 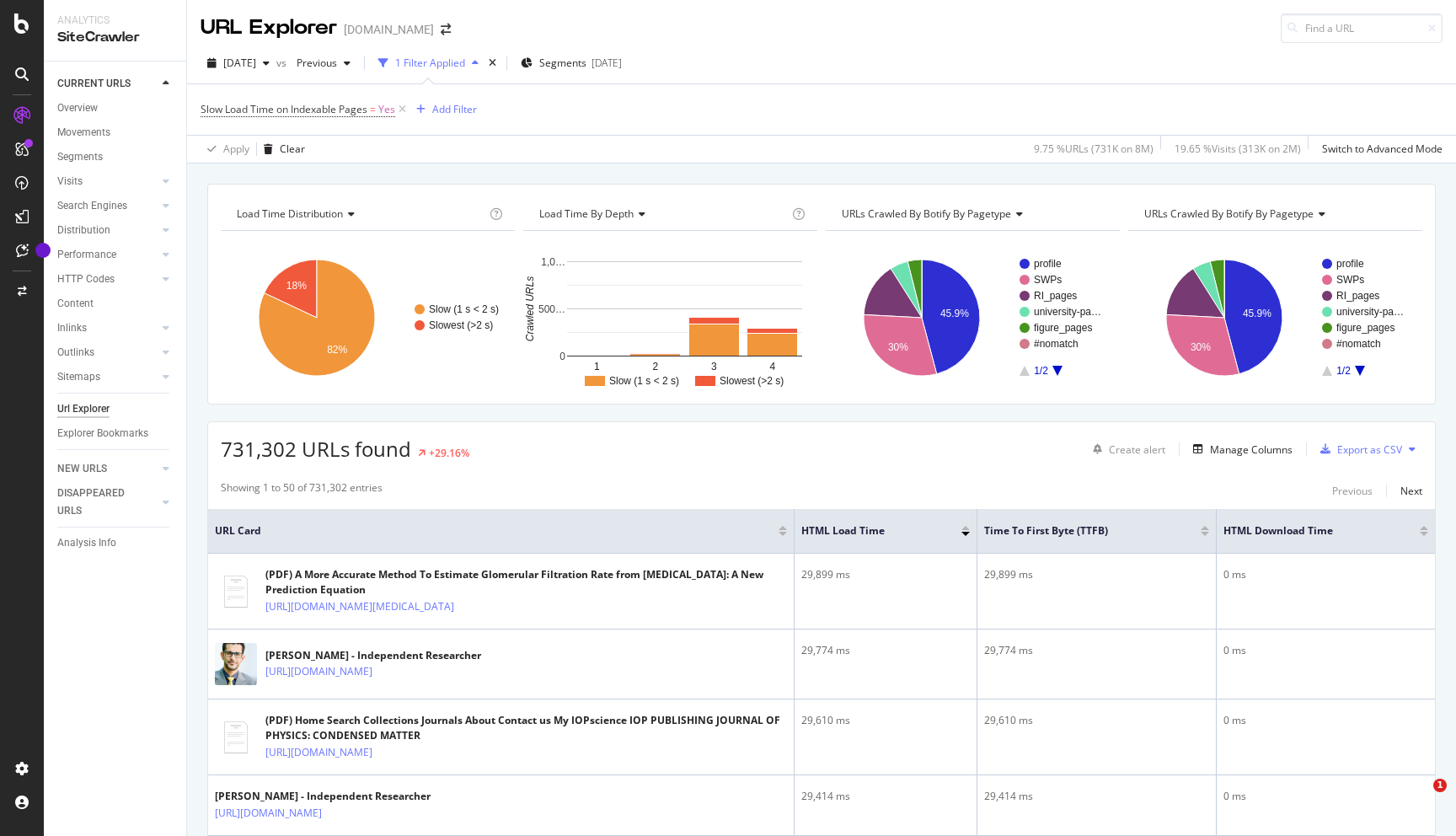 What do you see at coordinates (1351, 264) in the screenshot?
I see `text: profile` at bounding box center [1351, 264].